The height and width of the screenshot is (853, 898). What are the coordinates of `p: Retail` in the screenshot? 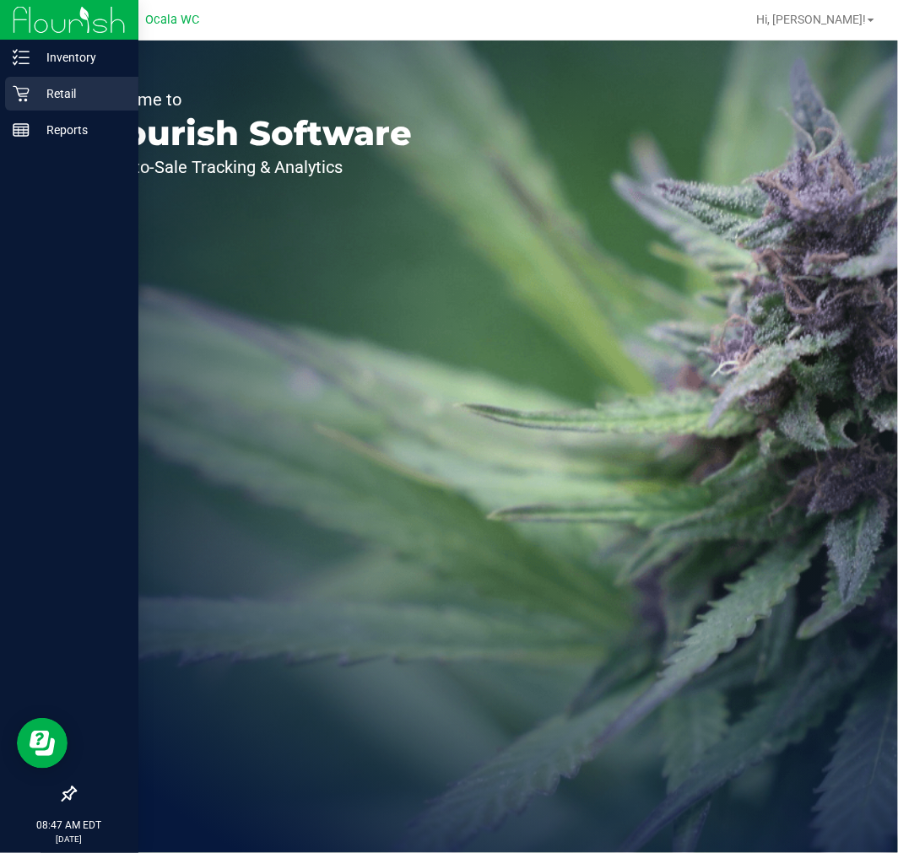 It's located at (80, 94).